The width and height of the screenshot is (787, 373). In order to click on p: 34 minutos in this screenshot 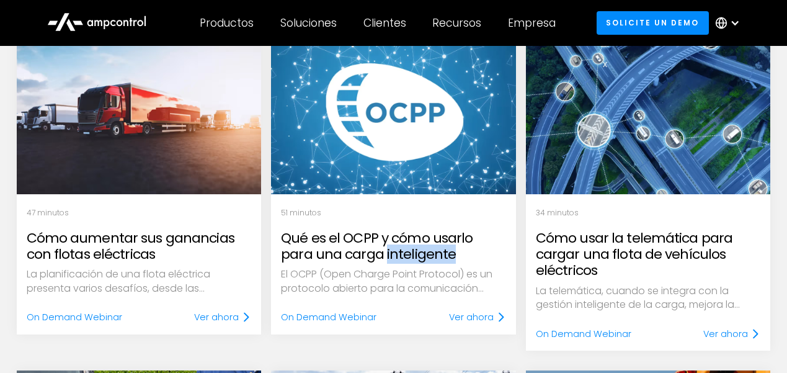, I will do `click(648, 213)`.